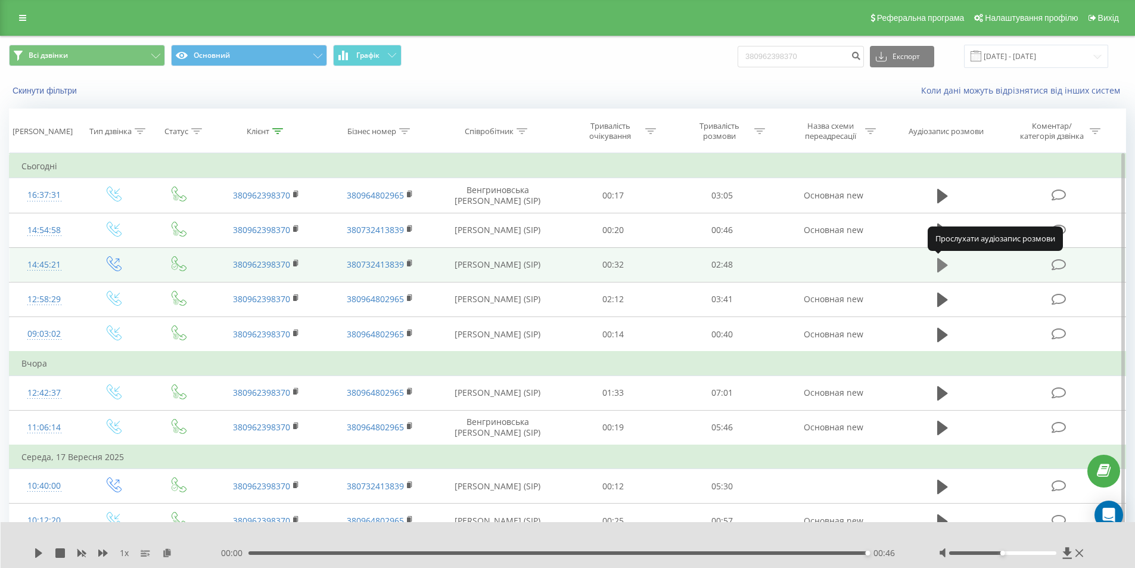 Image resolution: width=1135 pixels, height=568 pixels. I want to click on div: Тривалість очікування, so click(610, 131).